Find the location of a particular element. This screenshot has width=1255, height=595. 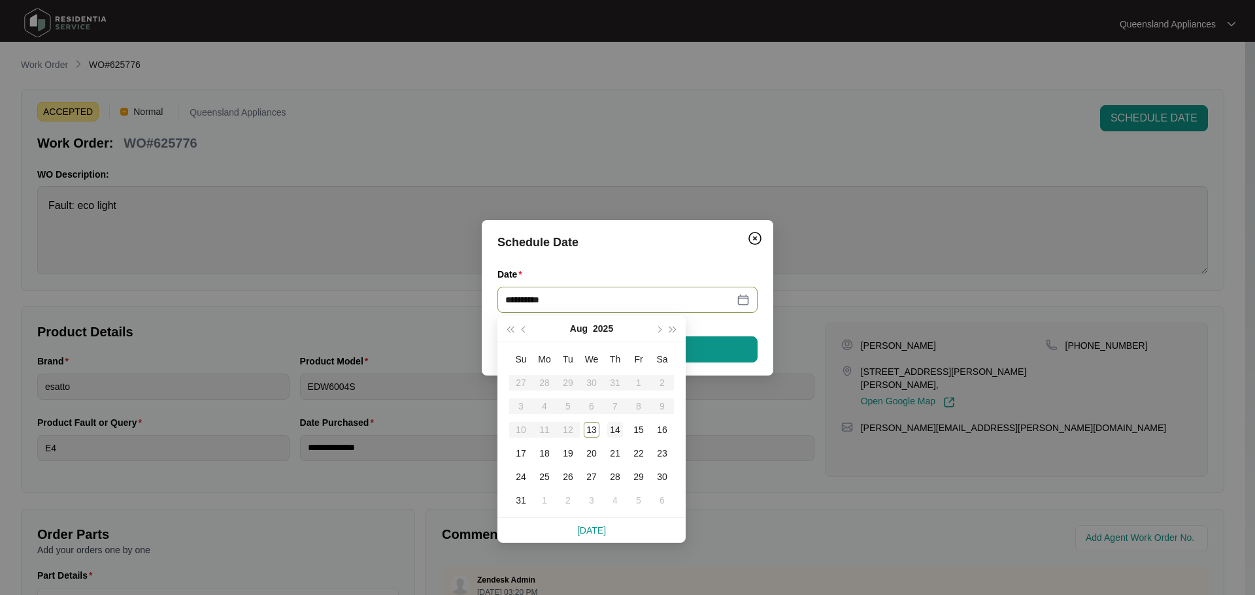

label: Date is located at coordinates (512, 274).